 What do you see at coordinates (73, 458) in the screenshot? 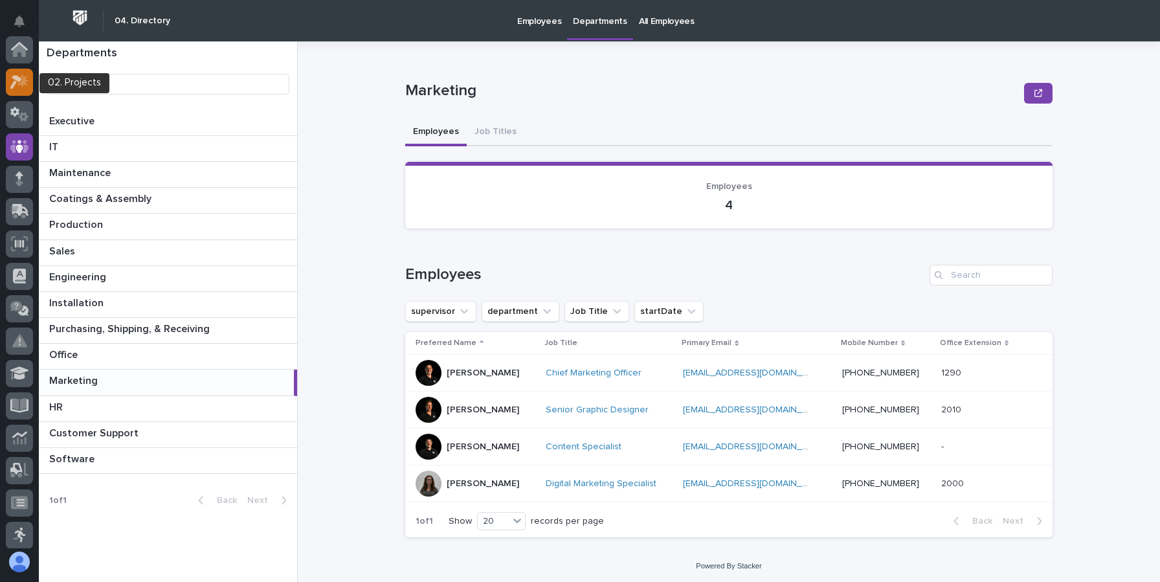
I see `p: Software` at bounding box center [73, 458].